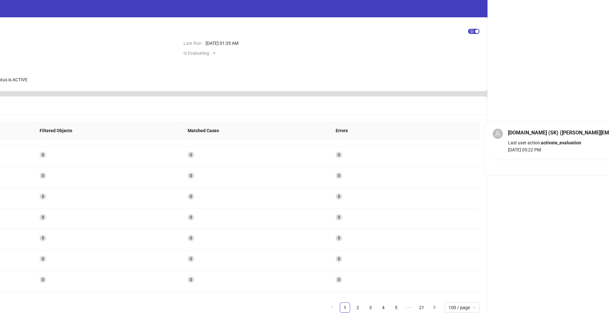 This screenshot has height=313, width=609. Describe the element at coordinates (435, 307) in the screenshot. I see `span: right` at that location.